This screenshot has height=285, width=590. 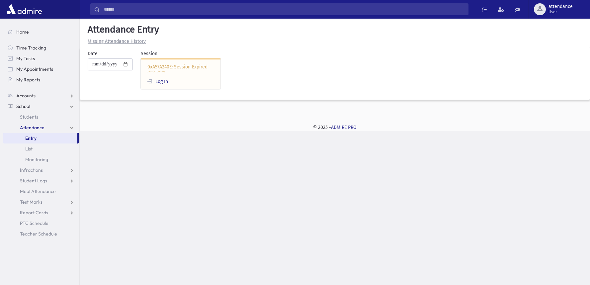 What do you see at coordinates (31, 202) in the screenshot?
I see `span: Test Marks` at bounding box center [31, 202].